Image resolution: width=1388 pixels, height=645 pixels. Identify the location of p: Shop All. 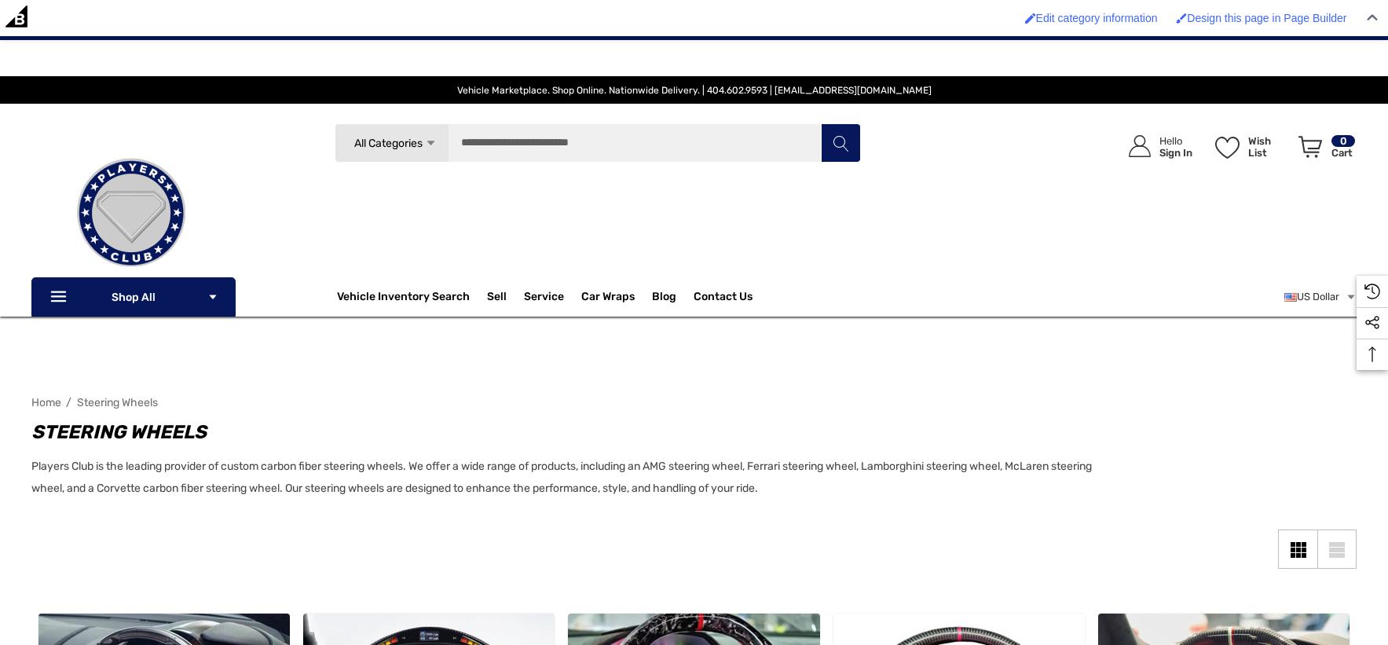
(134, 297).